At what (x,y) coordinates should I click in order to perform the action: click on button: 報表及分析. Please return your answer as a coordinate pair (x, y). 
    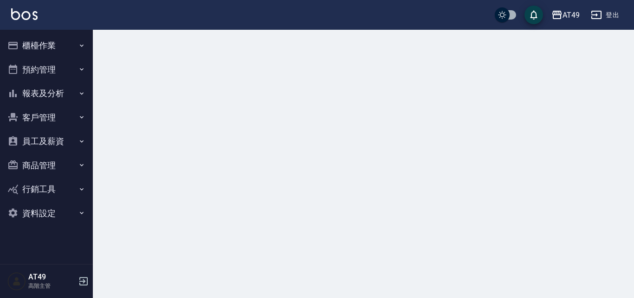
    Looking at the image, I should click on (46, 93).